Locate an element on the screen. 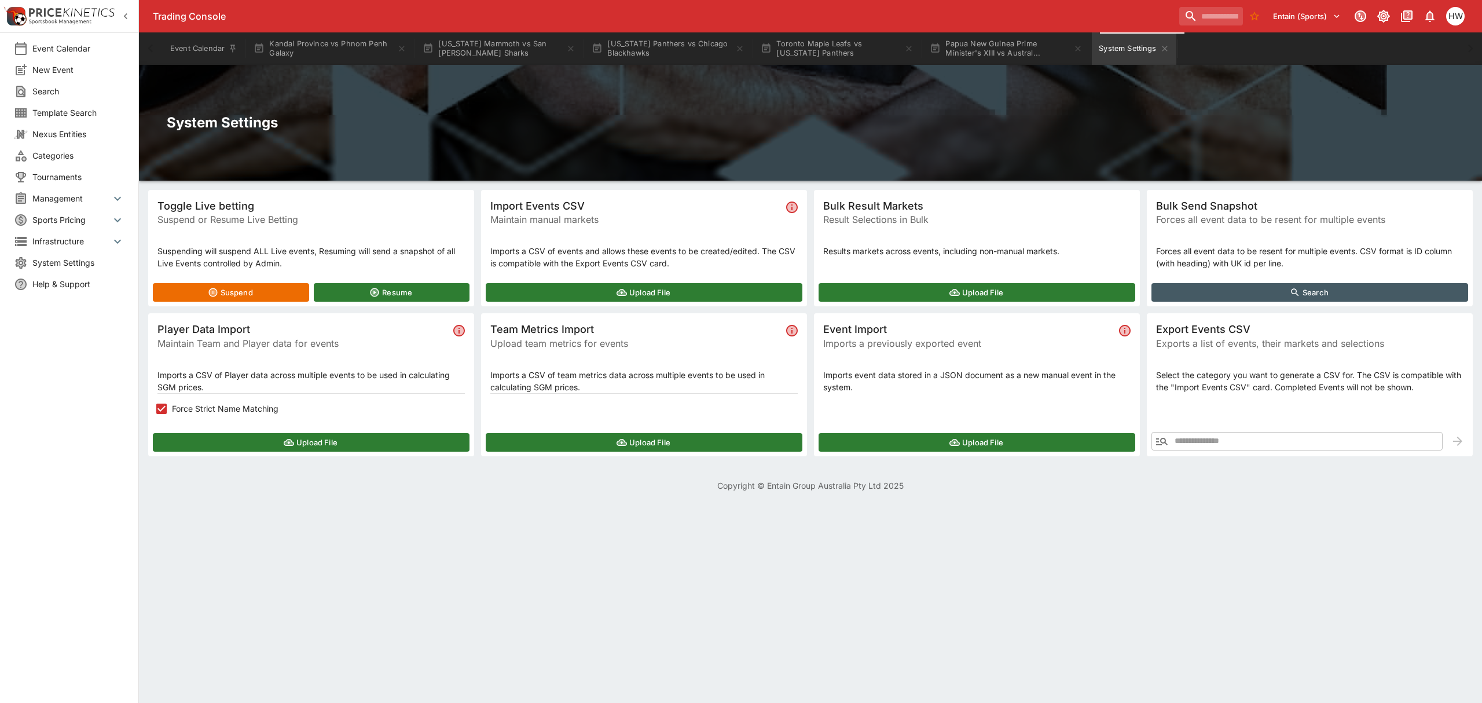 This screenshot has width=1482, height=703. span: System Settings is located at coordinates (78, 262).